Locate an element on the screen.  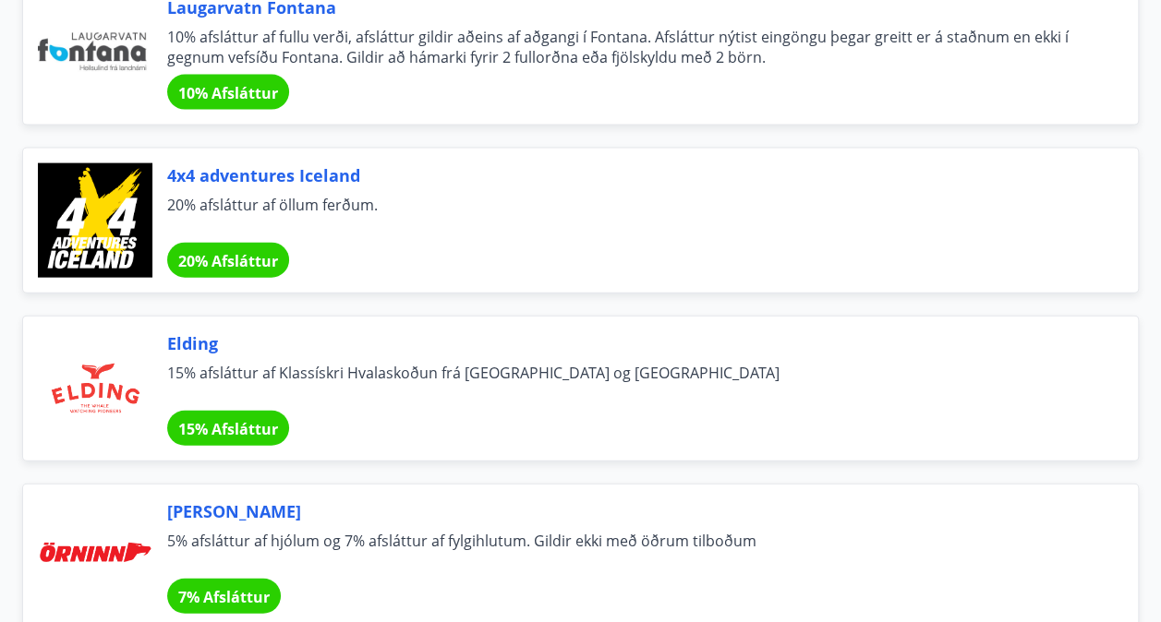
span: 10% afsláttur af fullu verði, afsláttur gildir aðeins af aðgangi í Fontana. Afsláttur nýtist eing... is located at coordinates (630, 47).